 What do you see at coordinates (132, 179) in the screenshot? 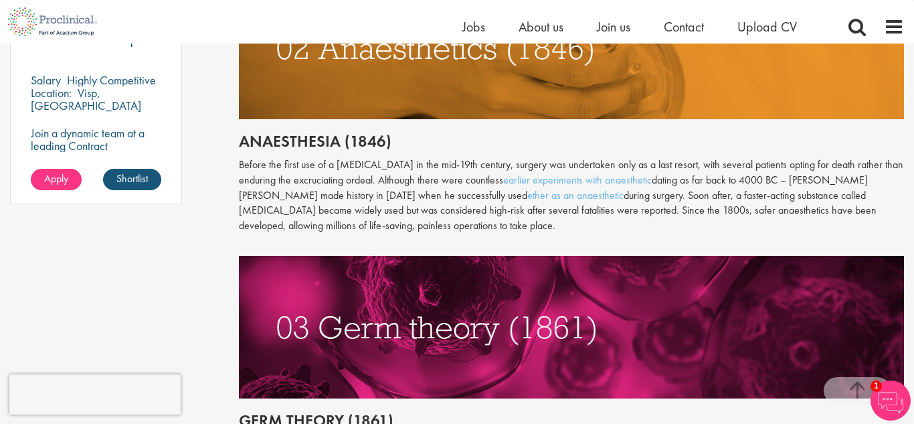
I see `a: Shortlist` at bounding box center [132, 179].